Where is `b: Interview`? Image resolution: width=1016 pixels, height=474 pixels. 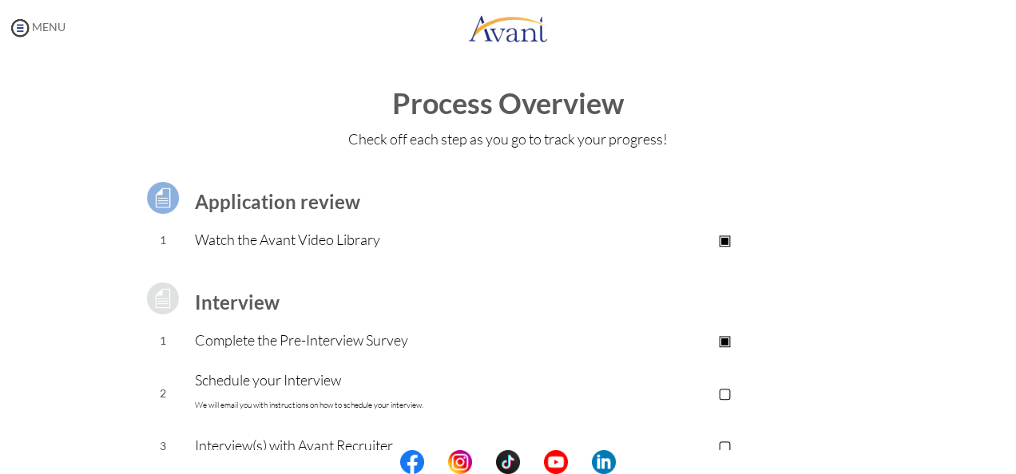 b: Interview is located at coordinates (237, 302).